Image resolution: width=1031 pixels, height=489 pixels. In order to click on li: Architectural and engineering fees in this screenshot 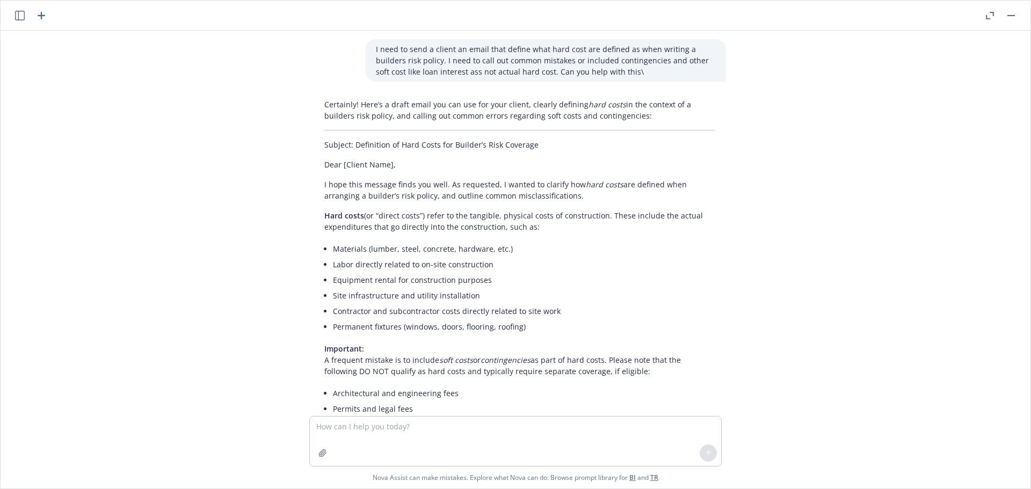, I will do `click(524, 393)`.